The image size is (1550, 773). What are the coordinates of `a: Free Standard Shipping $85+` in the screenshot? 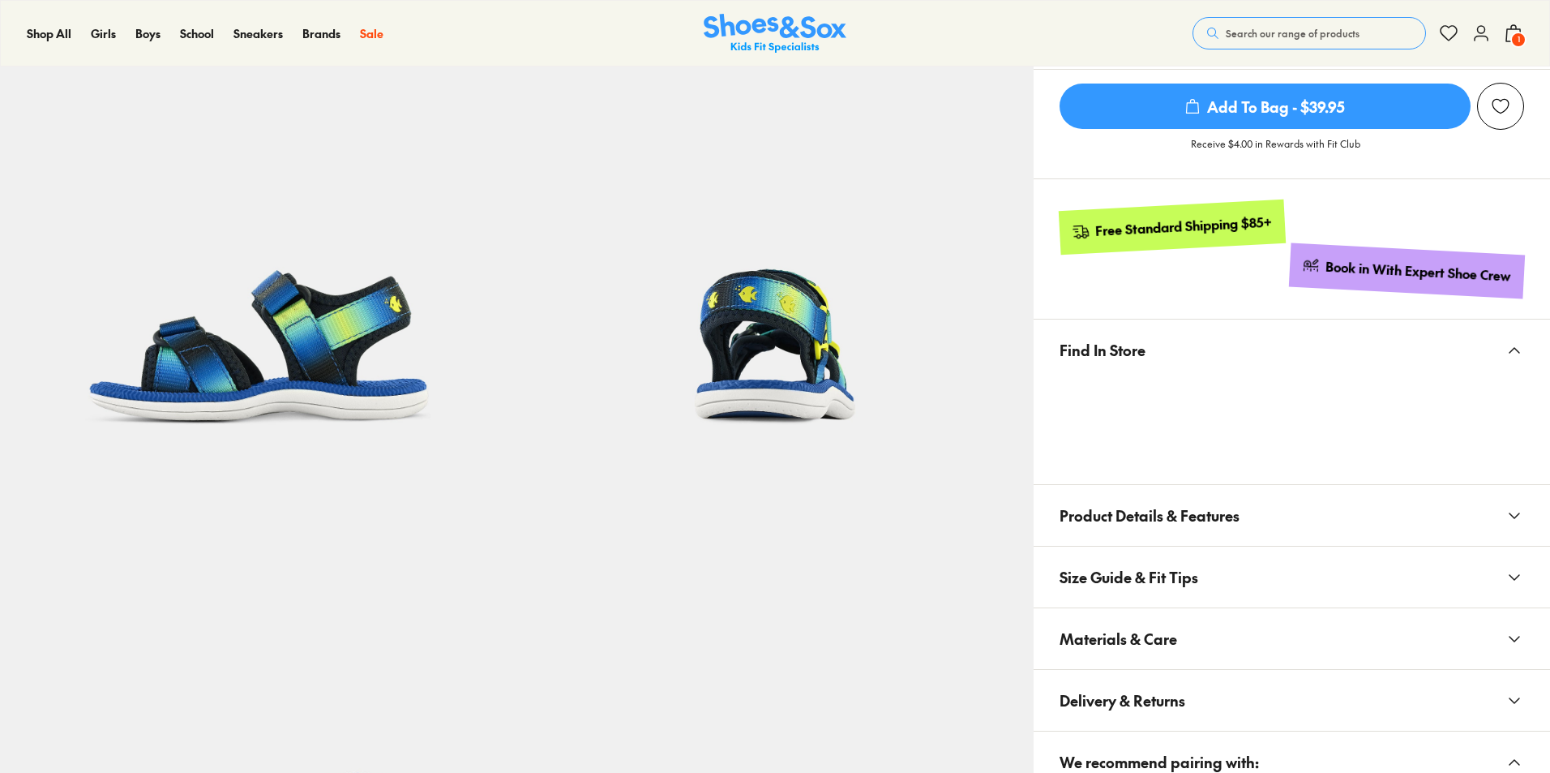 It's located at (1171, 227).